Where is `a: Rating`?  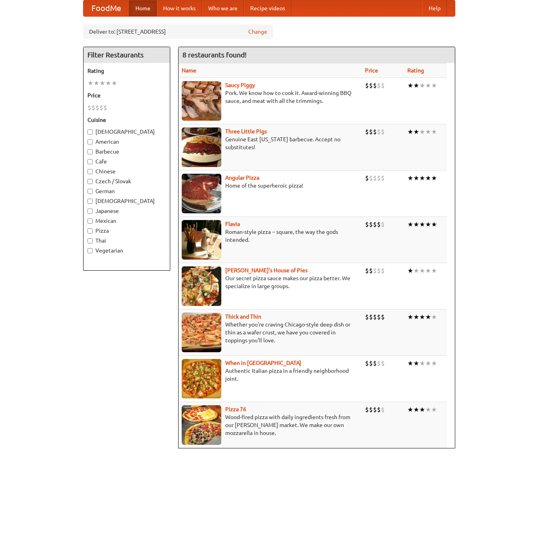 a: Rating is located at coordinates (415, 70).